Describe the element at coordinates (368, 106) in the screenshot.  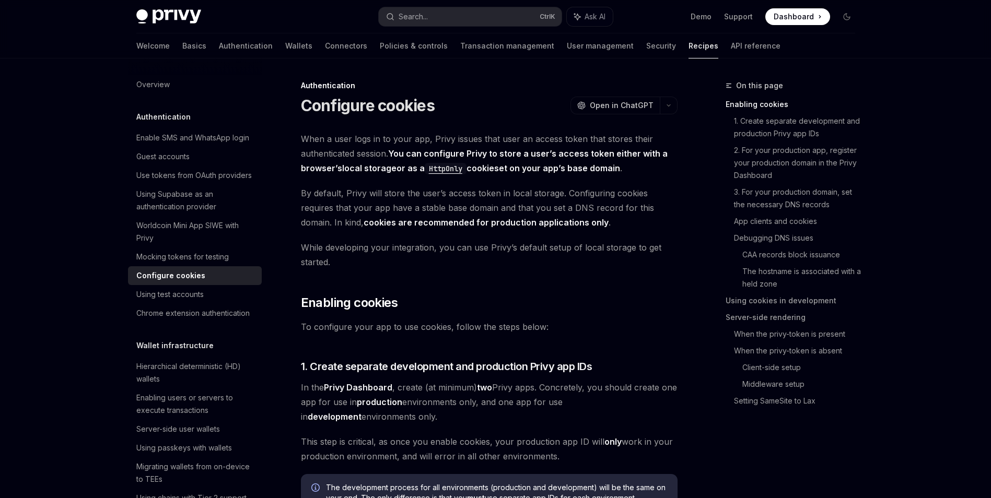
I see `h1: Configure cookies` at that location.